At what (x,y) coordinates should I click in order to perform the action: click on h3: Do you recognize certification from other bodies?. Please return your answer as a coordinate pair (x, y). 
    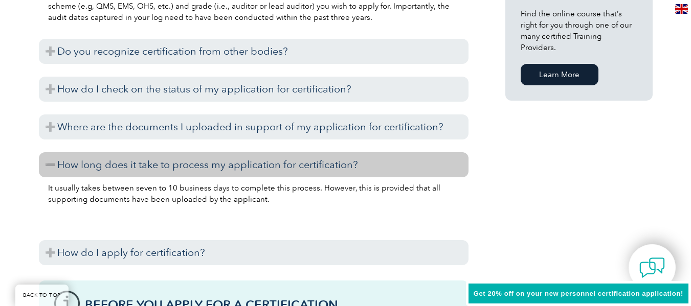
    Looking at the image, I should click on (254, 51).